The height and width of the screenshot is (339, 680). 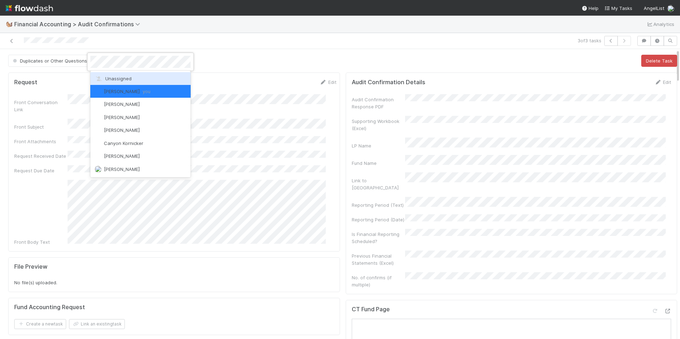 I want to click on img: avatar_60e5bba5-e4c9-4ca2-8b5c-d649d5645218.png, so click(x=98, y=156).